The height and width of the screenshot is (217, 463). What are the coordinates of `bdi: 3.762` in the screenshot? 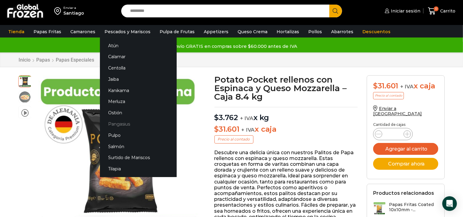 It's located at (226, 117).